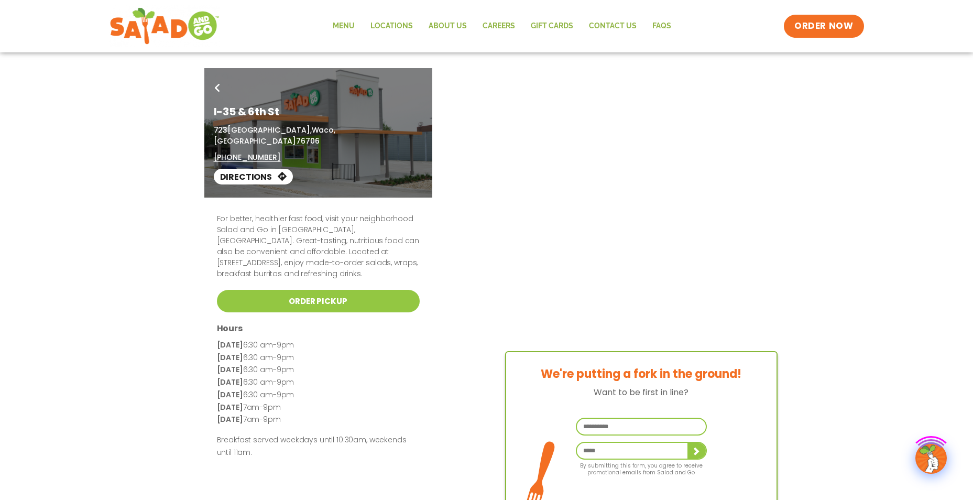  I want to click on a: Locations, so click(392, 26).